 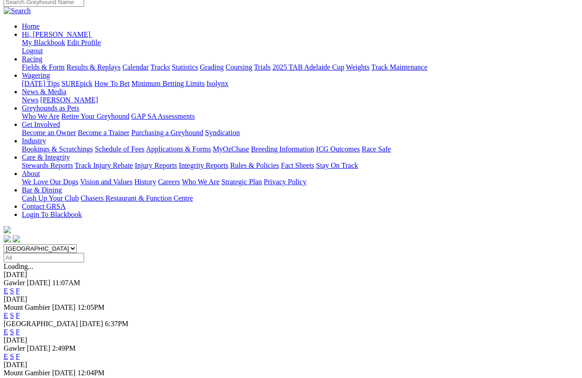 I want to click on a: Rules & Policies, so click(x=255, y=165).